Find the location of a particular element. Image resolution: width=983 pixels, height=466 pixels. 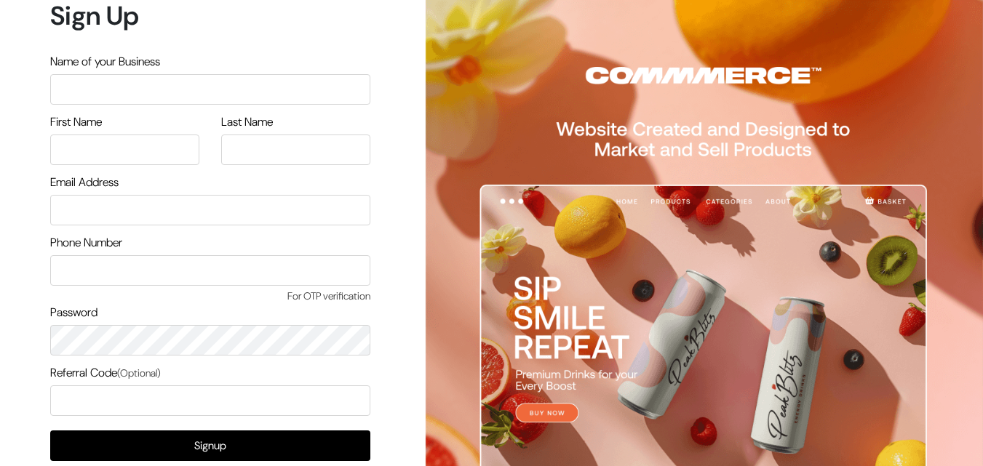

label: Password is located at coordinates (73, 313).